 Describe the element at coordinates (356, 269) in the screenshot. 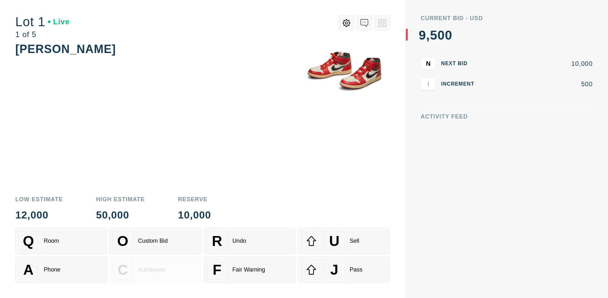

I see `div: Pass` at that location.